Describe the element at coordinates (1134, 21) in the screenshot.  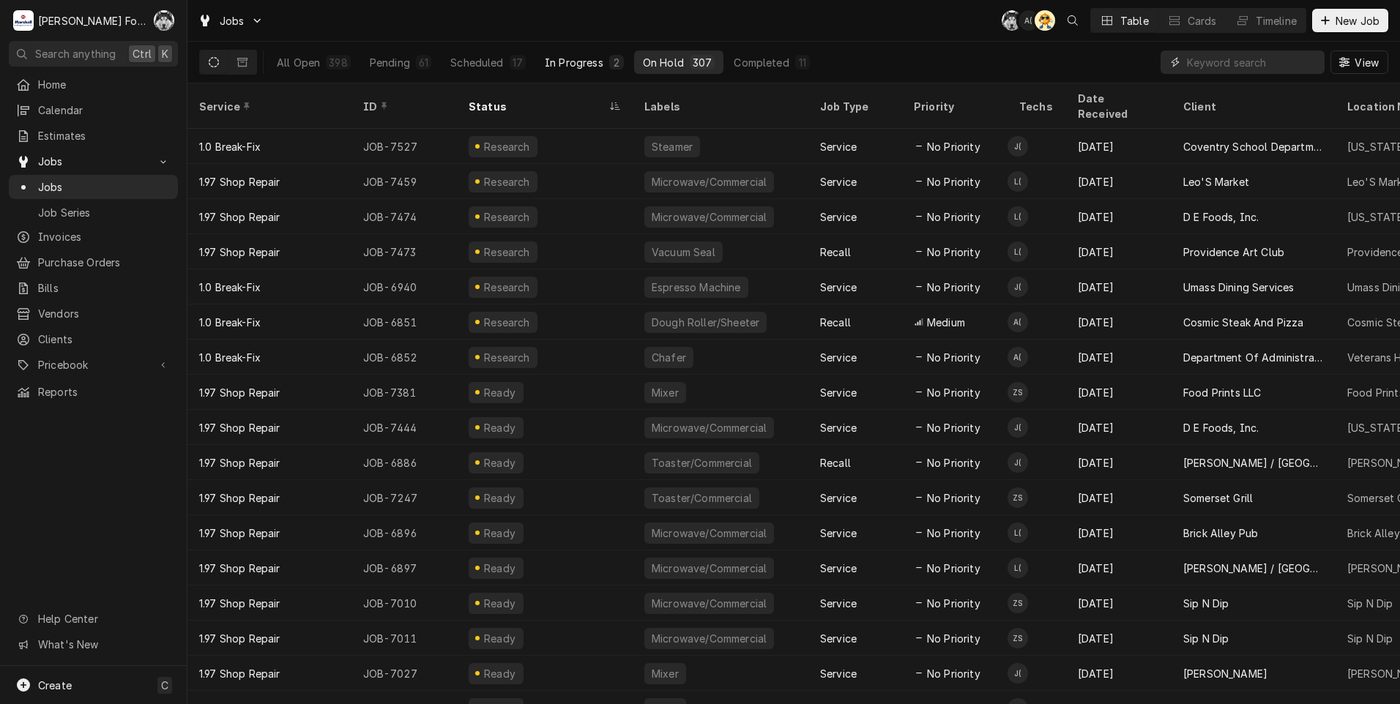
I see `div: Table` at that location.